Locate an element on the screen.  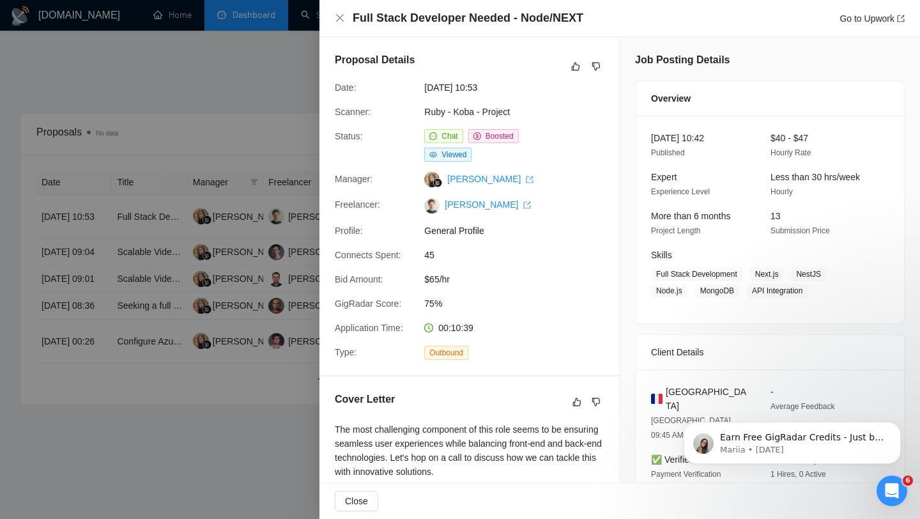
span: Profile: is located at coordinates (349, 231).